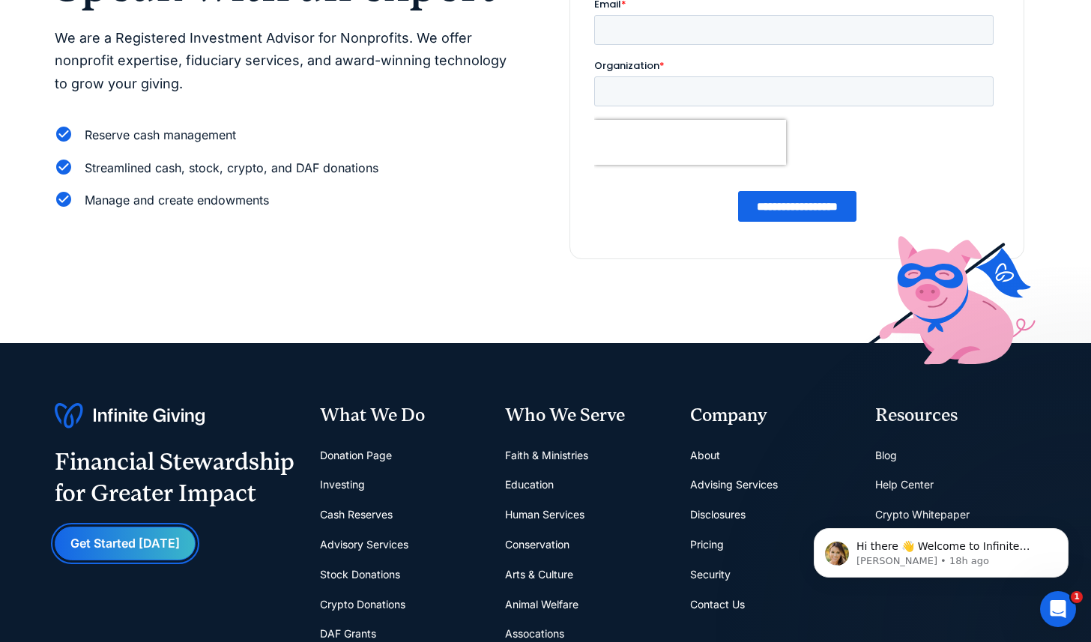 This screenshot has width=1091, height=642. Describe the element at coordinates (364, 545) in the screenshot. I see `a: Advisory Services` at that location.